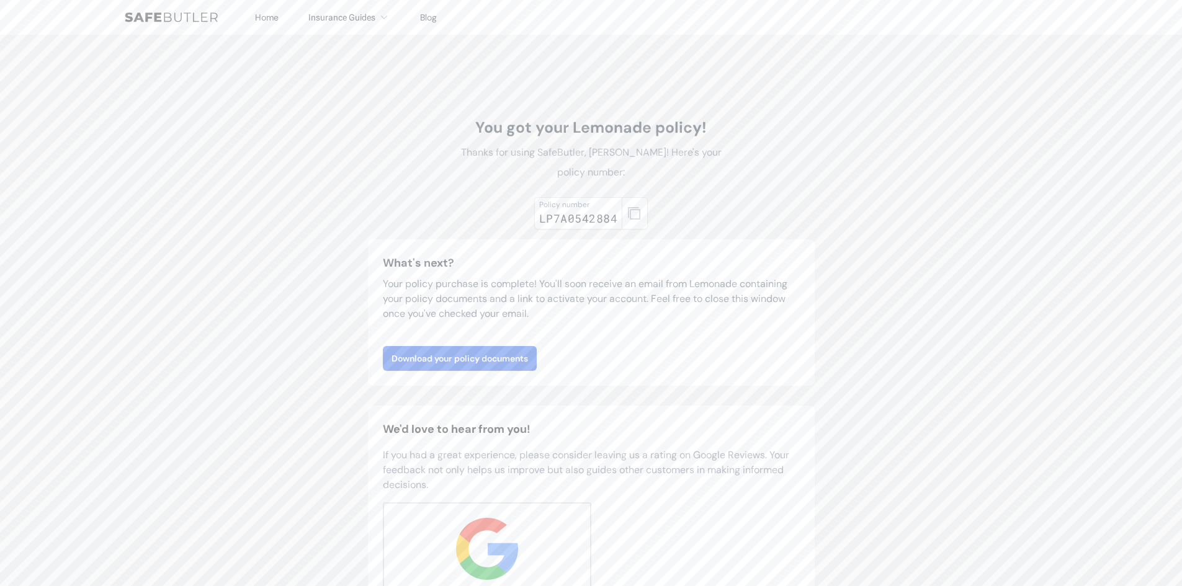 This screenshot has width=1182, height=586. What do you see at coordinates (171, 17) in the screenshot?
I see `img: SafeButler Text Logo` at bounding box center [171, 17].